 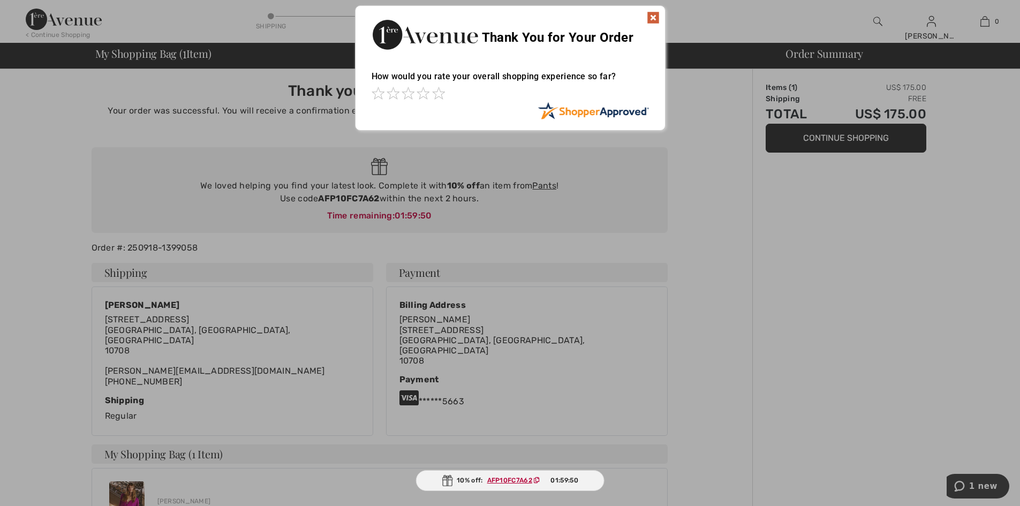 What do you see at coordinates (558, 37) in the screenshot?
I see `span: Thank You for Your Order` at bounding box center [558, 37].